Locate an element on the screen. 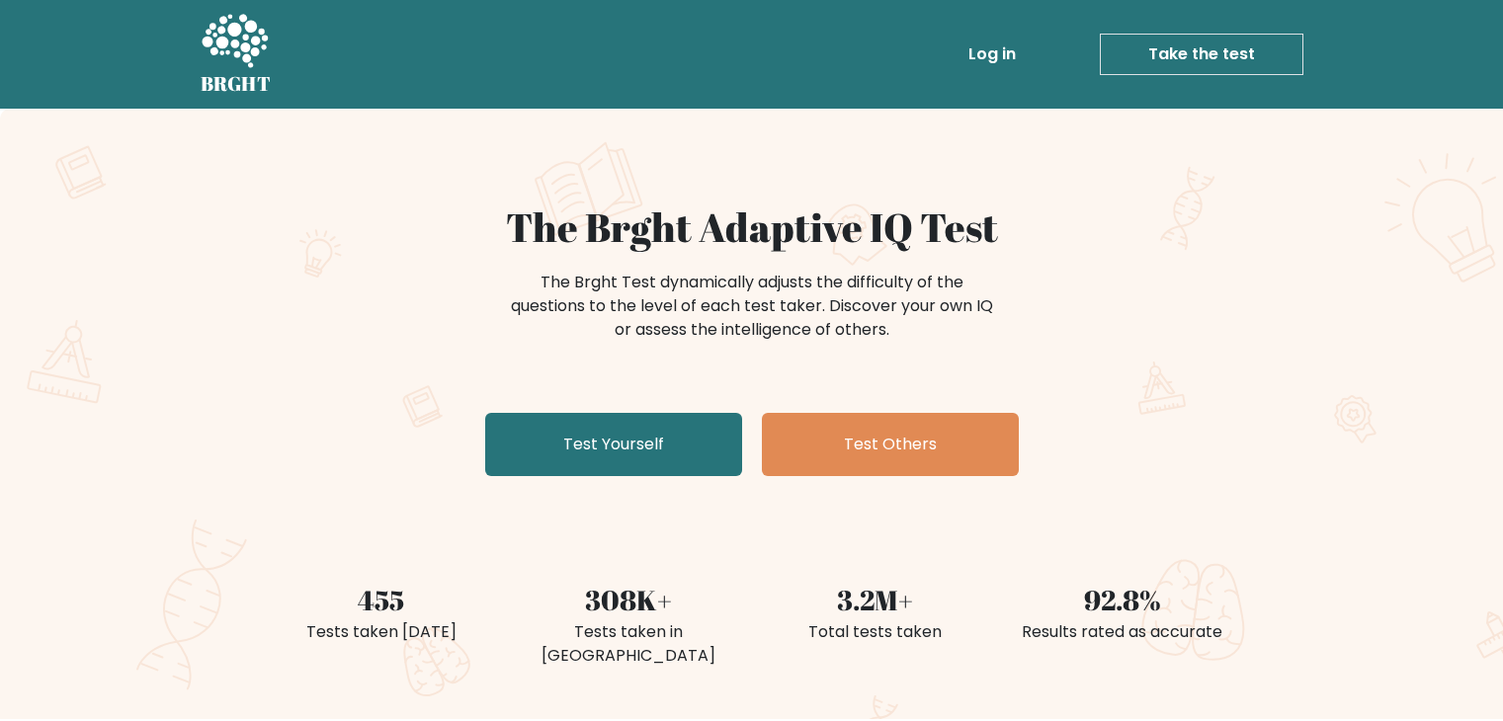 The image size is (1503, 721). div: 3.2M+ is located at coordinates (875, 600).